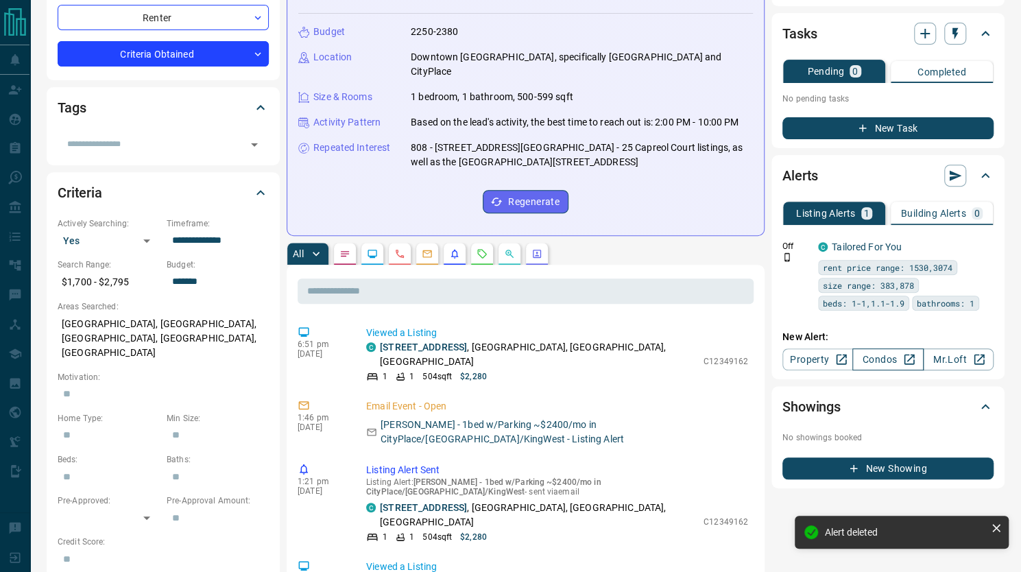 Image resolution: width=1021 pixels, height=572 pixels. I want to click on p: Viewed a Listing, so click(557, 333).